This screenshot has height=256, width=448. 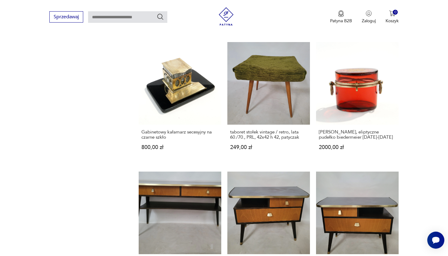 I want to click on h3: taboret stołek vintage / retro, lata 60./70., PRL, 42x42 h 42, patyczak, so click(x=269, y=135).